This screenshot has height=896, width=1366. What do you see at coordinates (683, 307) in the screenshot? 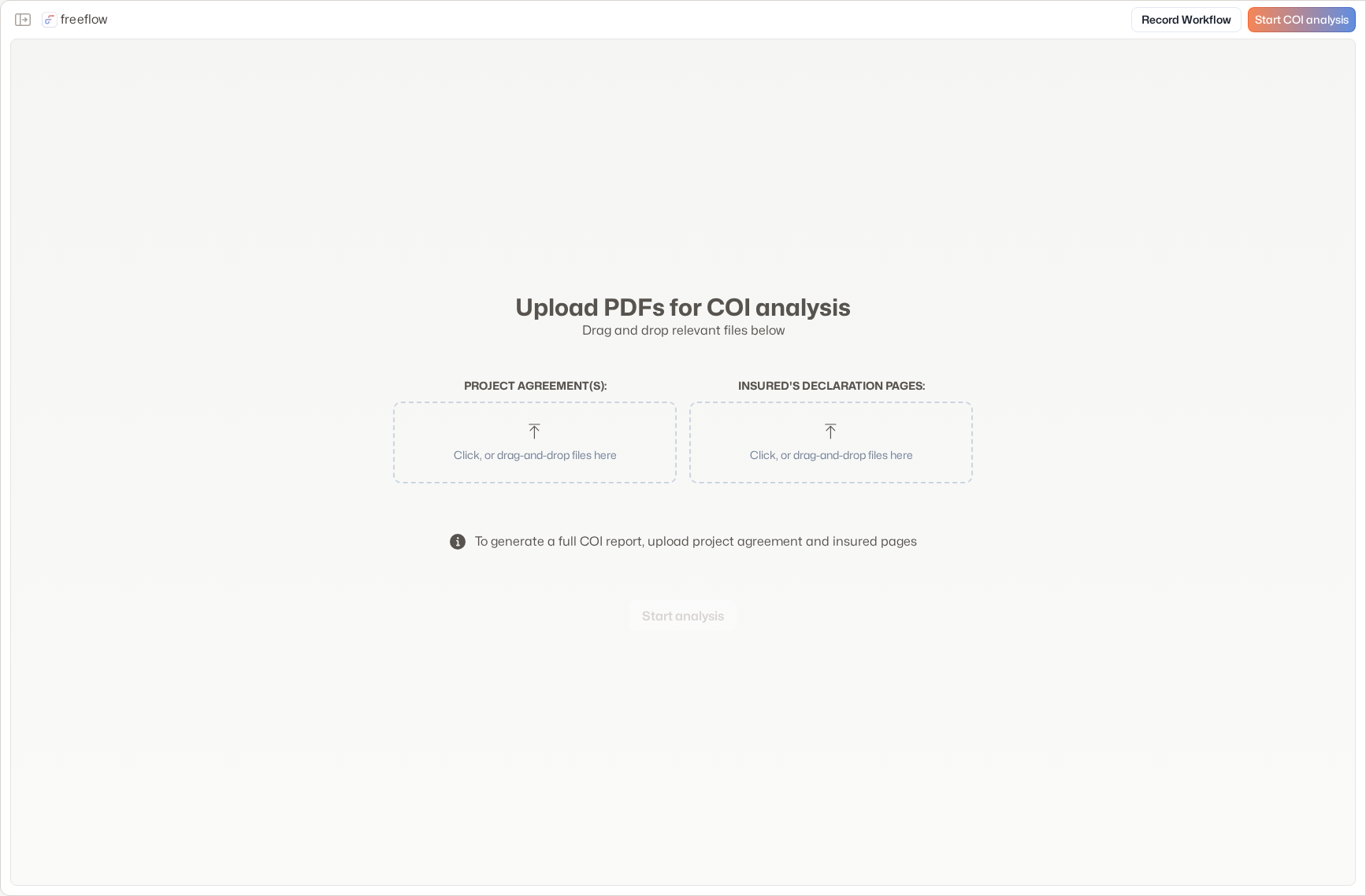
I see `h2: Upload PDFs for COI analysis` at bounding box center [683, 307].